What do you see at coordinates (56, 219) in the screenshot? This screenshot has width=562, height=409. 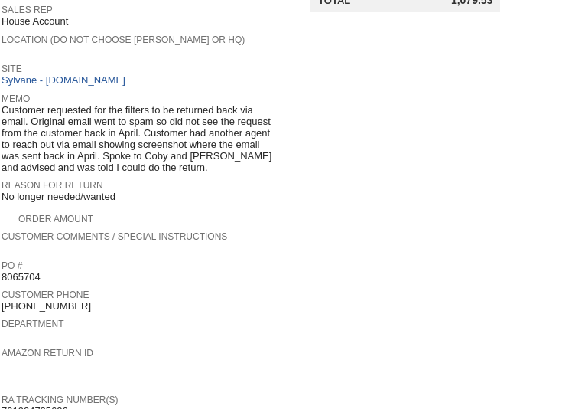 I see `a: Order Amount` at bounding box center [56, 219].